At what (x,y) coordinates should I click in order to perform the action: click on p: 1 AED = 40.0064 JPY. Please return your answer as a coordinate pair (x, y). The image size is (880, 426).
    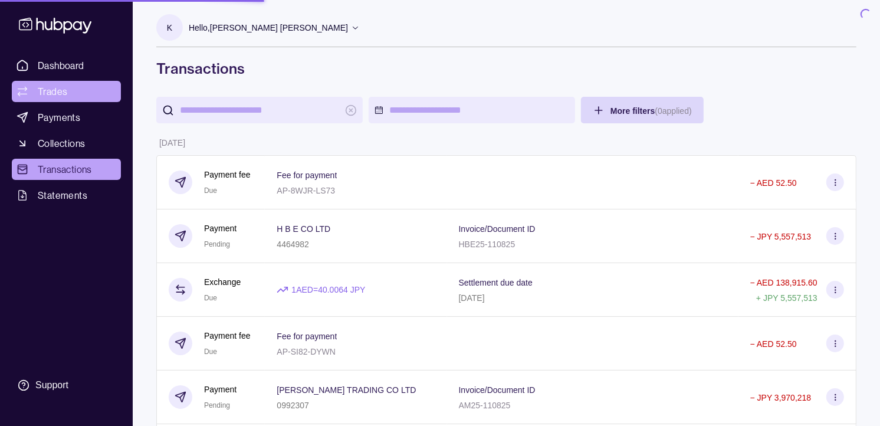
    Looking at the image, I should click on (328, 290).